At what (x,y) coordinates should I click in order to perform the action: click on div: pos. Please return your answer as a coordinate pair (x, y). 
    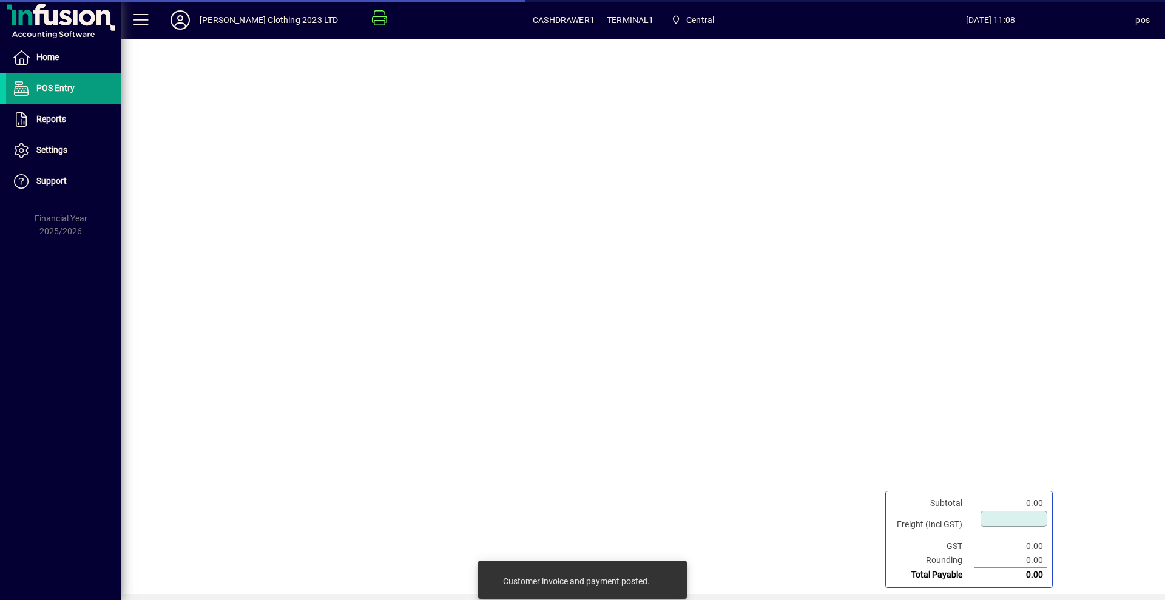
    Looking at the image, I should click on (1142, 20).